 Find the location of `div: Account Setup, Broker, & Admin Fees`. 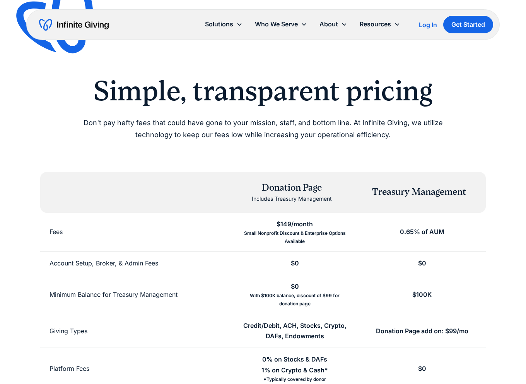

div: Account Setup, Broker, & Admin Fees is located at coordinates (104, 263).